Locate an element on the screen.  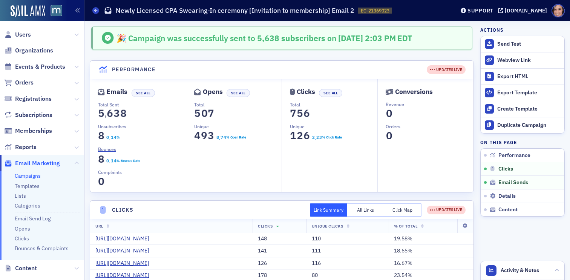
a: Bounces is located at coordinates (110, 149).